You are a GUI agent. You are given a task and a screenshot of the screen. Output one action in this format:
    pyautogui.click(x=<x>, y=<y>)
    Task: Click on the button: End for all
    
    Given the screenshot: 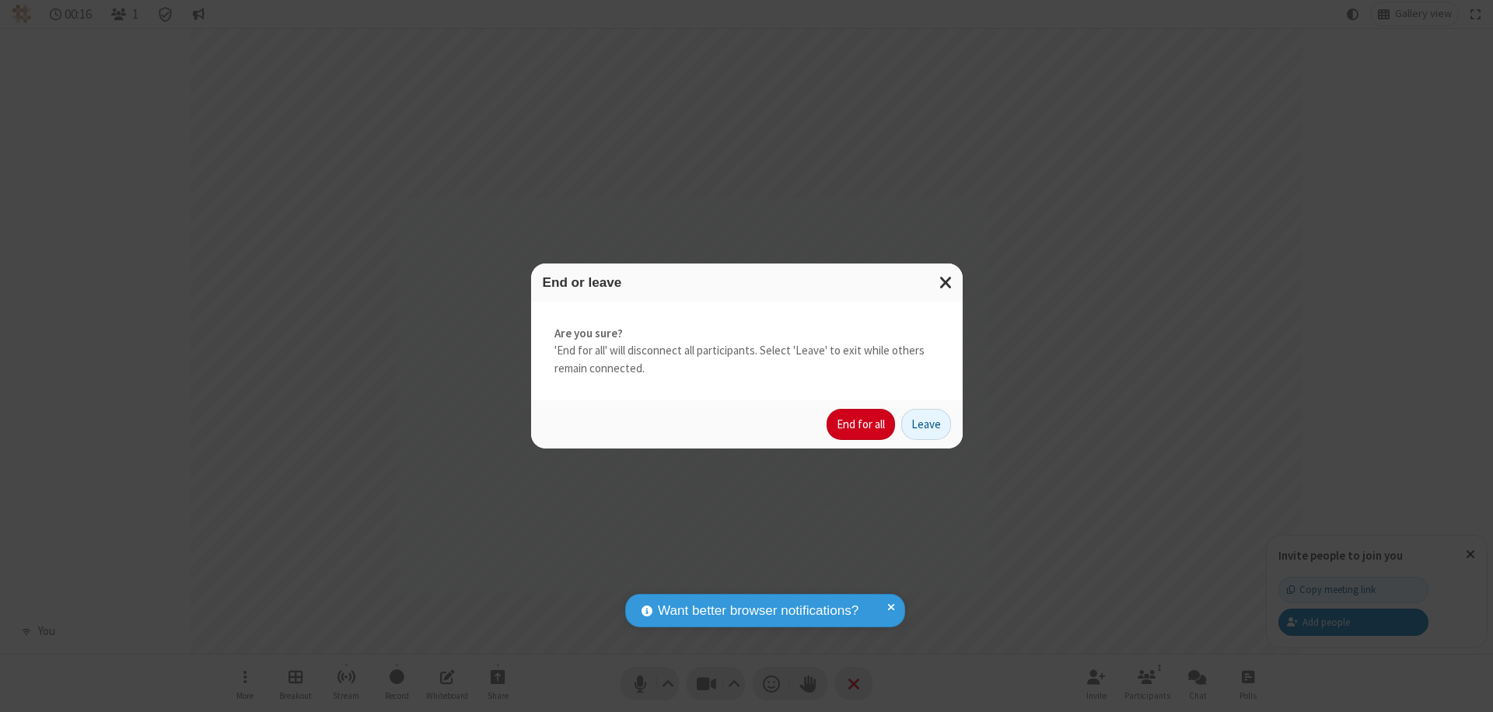 What is the action you would take?
    pyautogui.click(x=861, y=425)
    